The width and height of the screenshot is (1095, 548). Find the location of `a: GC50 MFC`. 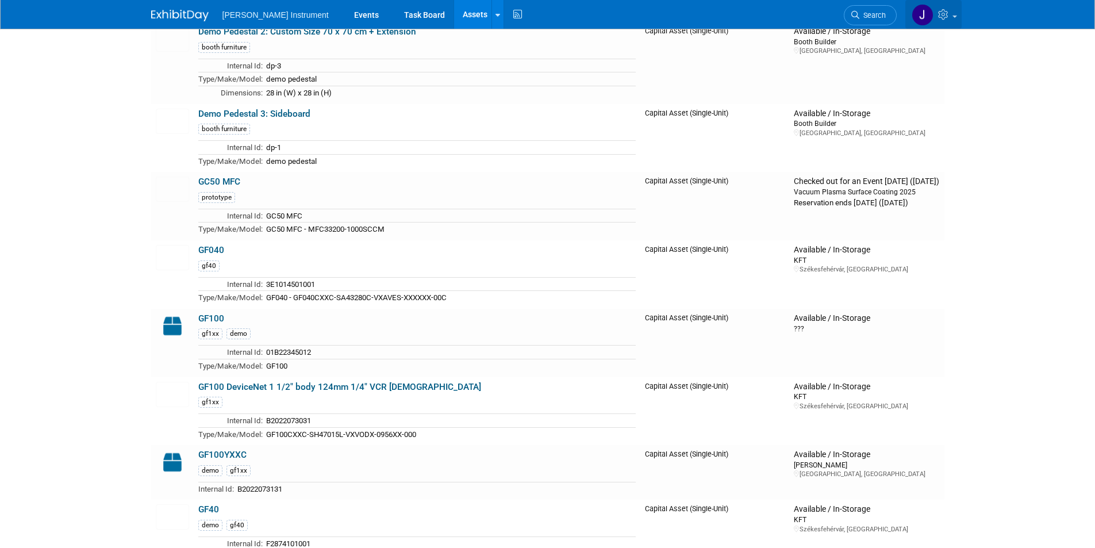

a: GC50 MFC is located at coordinates (219, 182).